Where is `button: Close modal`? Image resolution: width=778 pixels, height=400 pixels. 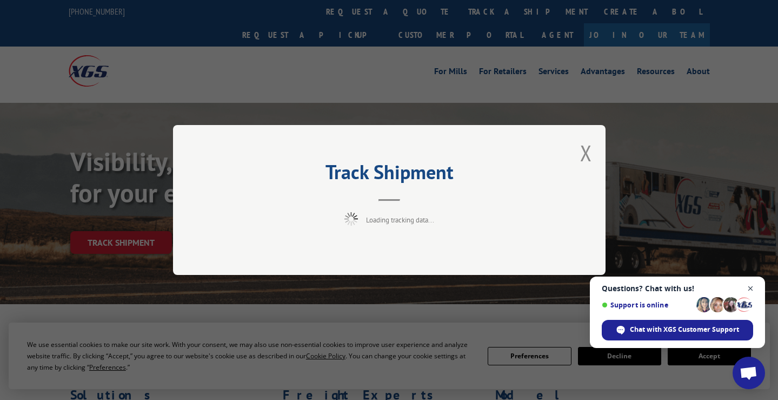
button: Close modal is located at coordinates (586, 152).